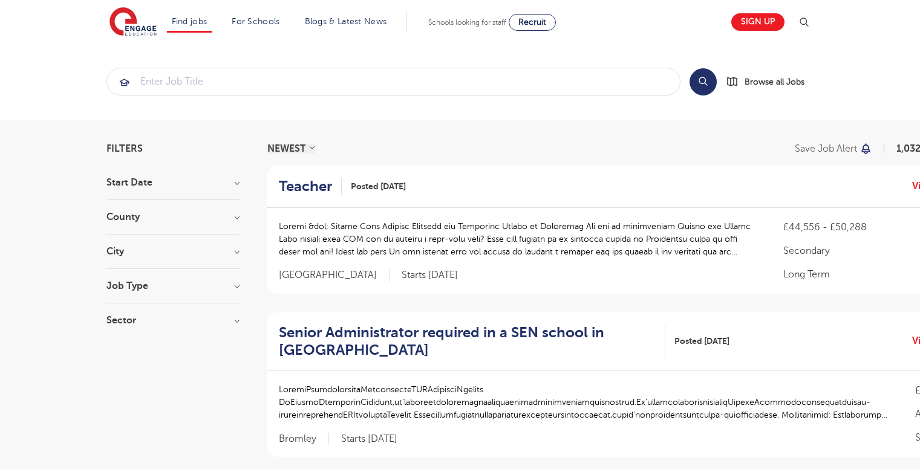 The width and height of the screenshot is (920, 469). Describe the element at coordinates (467, 22) in the screenshot. I see `span: Schools looking for staff` at that location.